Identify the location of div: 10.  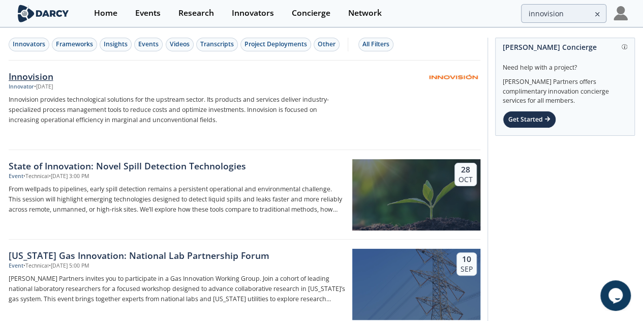
(466, 259).